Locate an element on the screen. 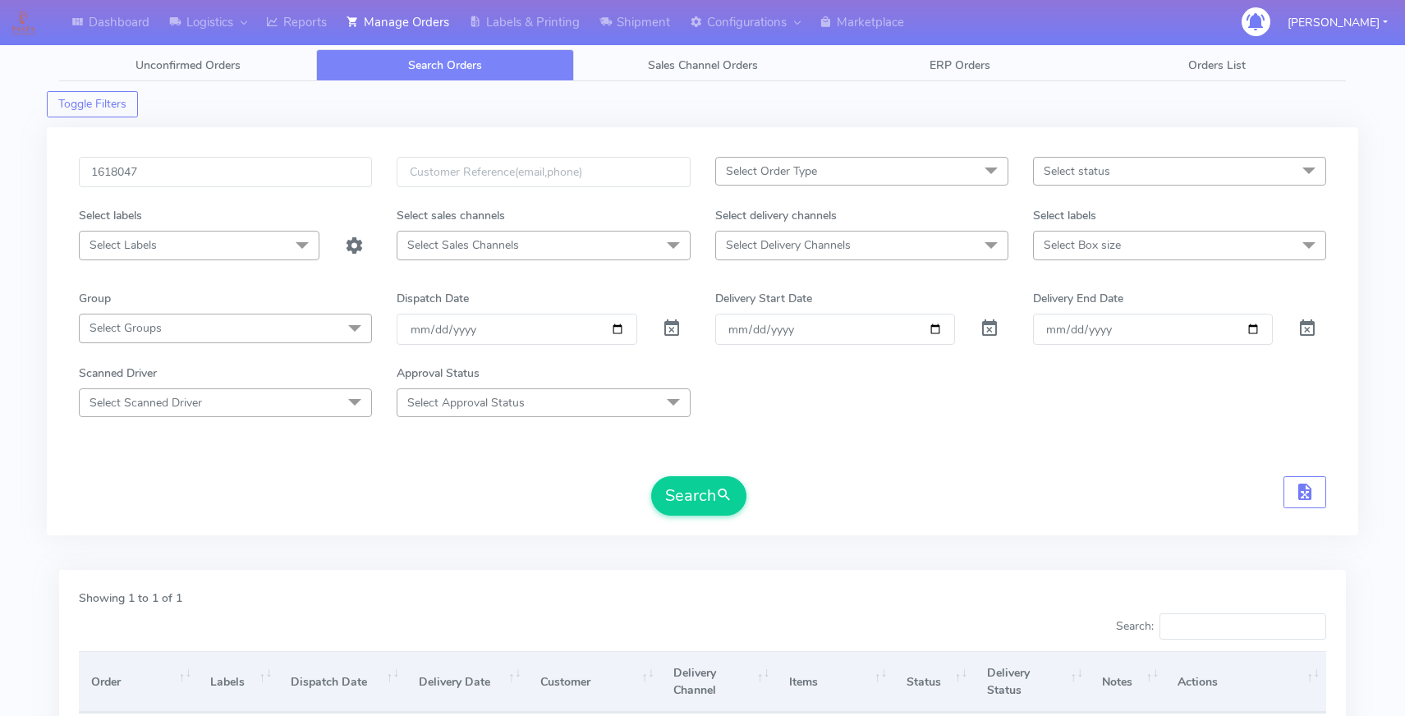 The height and width of the screenshot is (716, 1405). span: Select Labels is located at coordinates (123, 245).